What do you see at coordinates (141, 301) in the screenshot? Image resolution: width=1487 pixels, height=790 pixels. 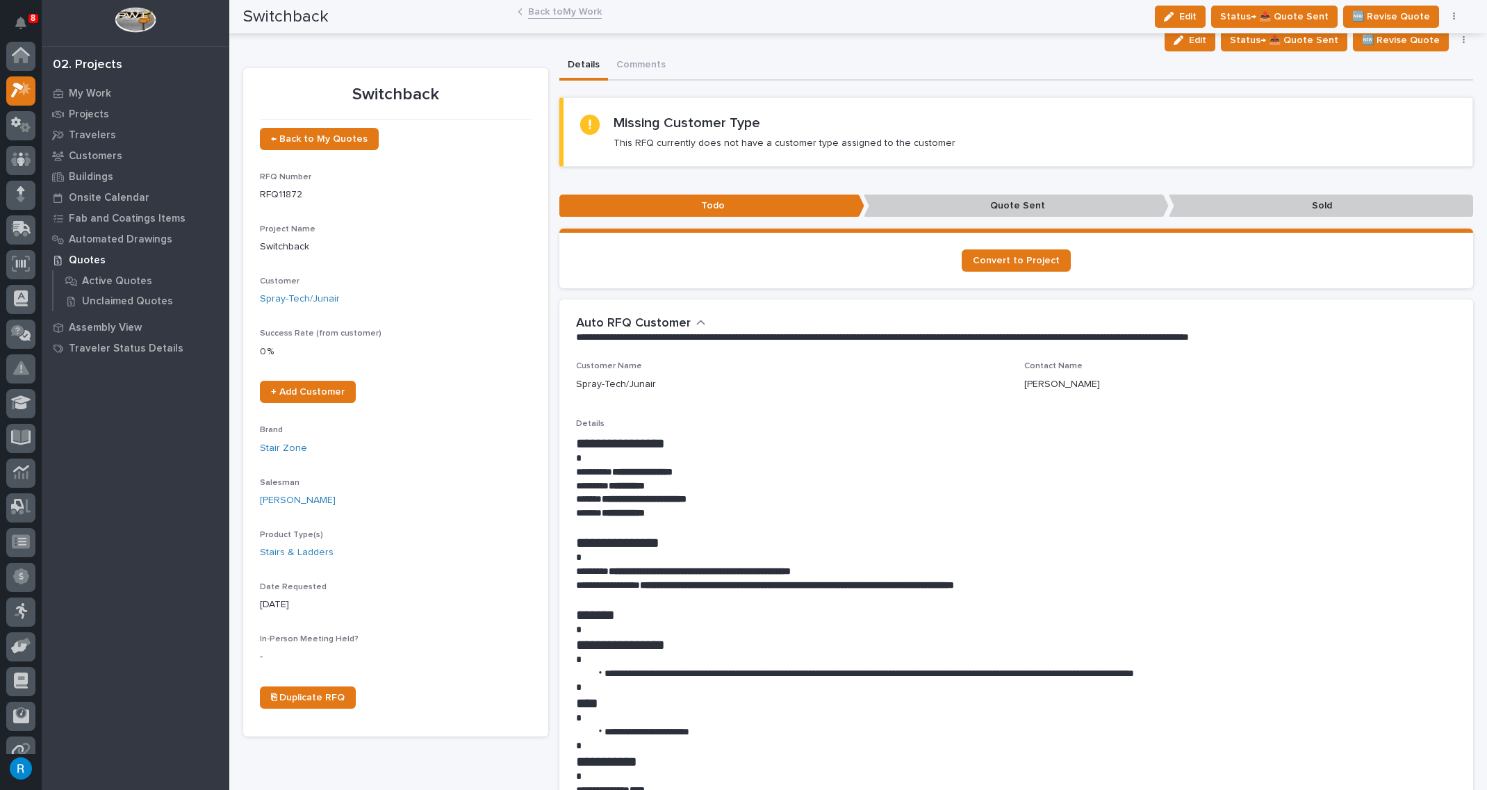 I see `a: Unclaimed Quotes` at bounding box center [141, 301].